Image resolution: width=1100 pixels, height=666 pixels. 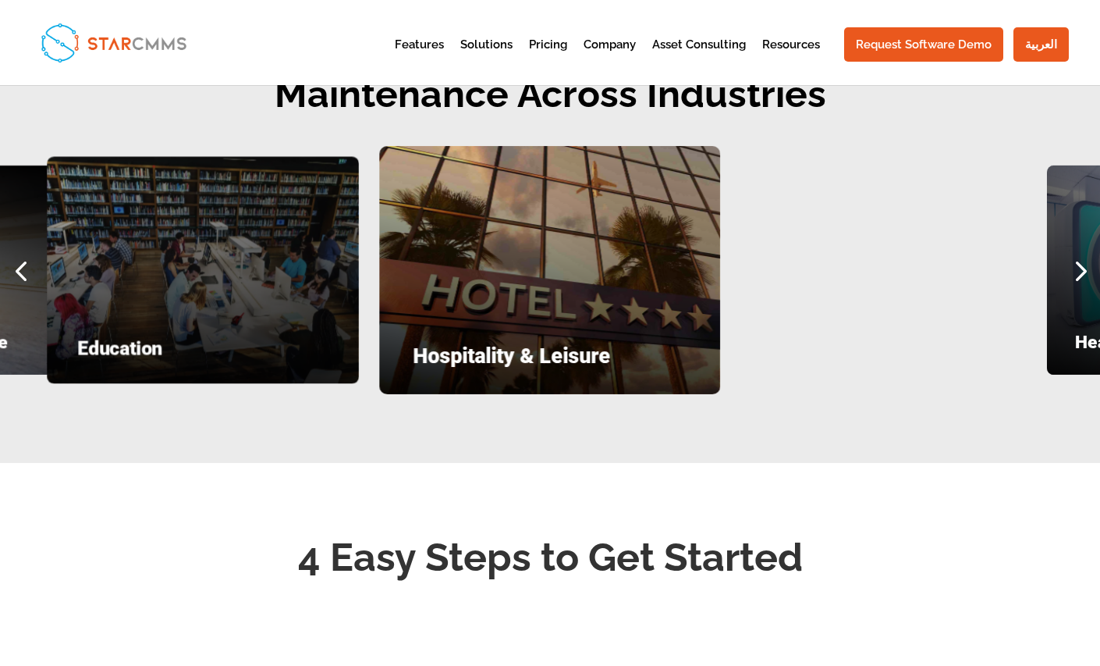 I want to click on div: Next slide, so click(x=1079, y=269).